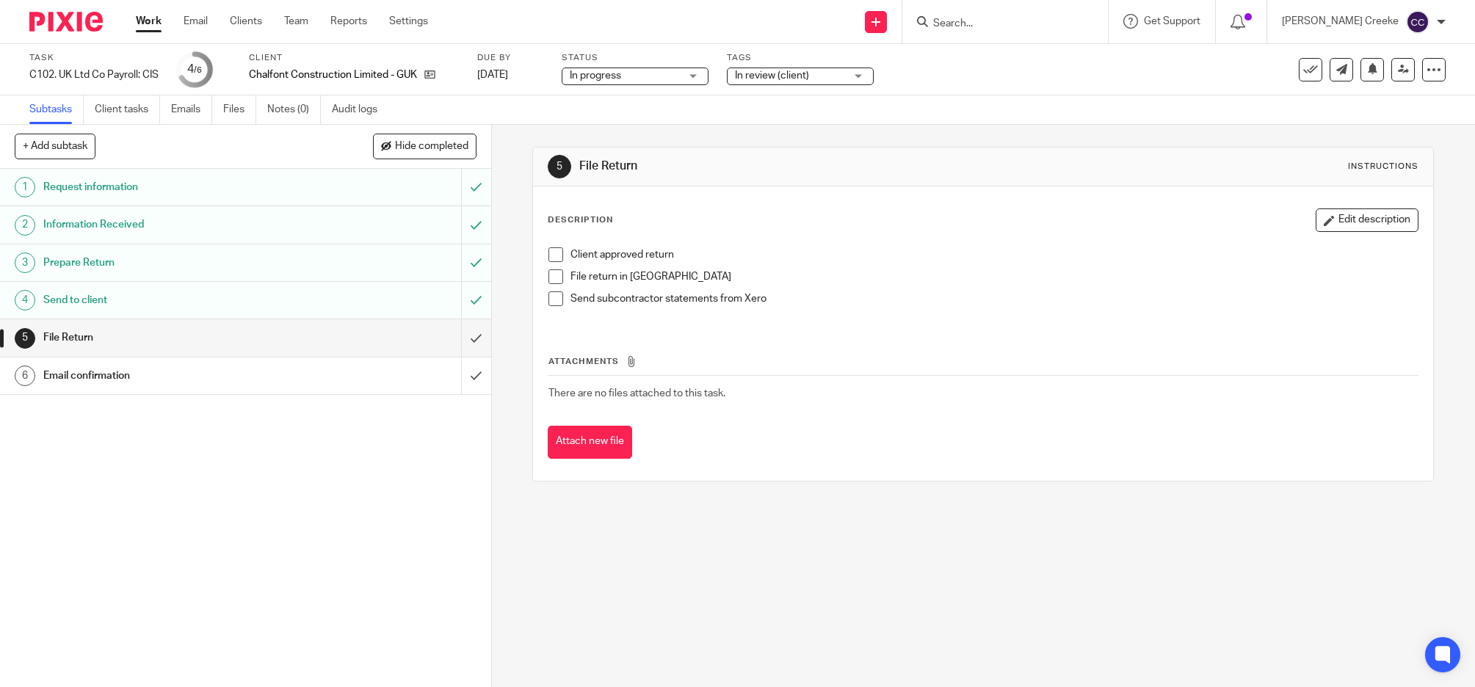  I want to click on a: Files, so click(239, 109).